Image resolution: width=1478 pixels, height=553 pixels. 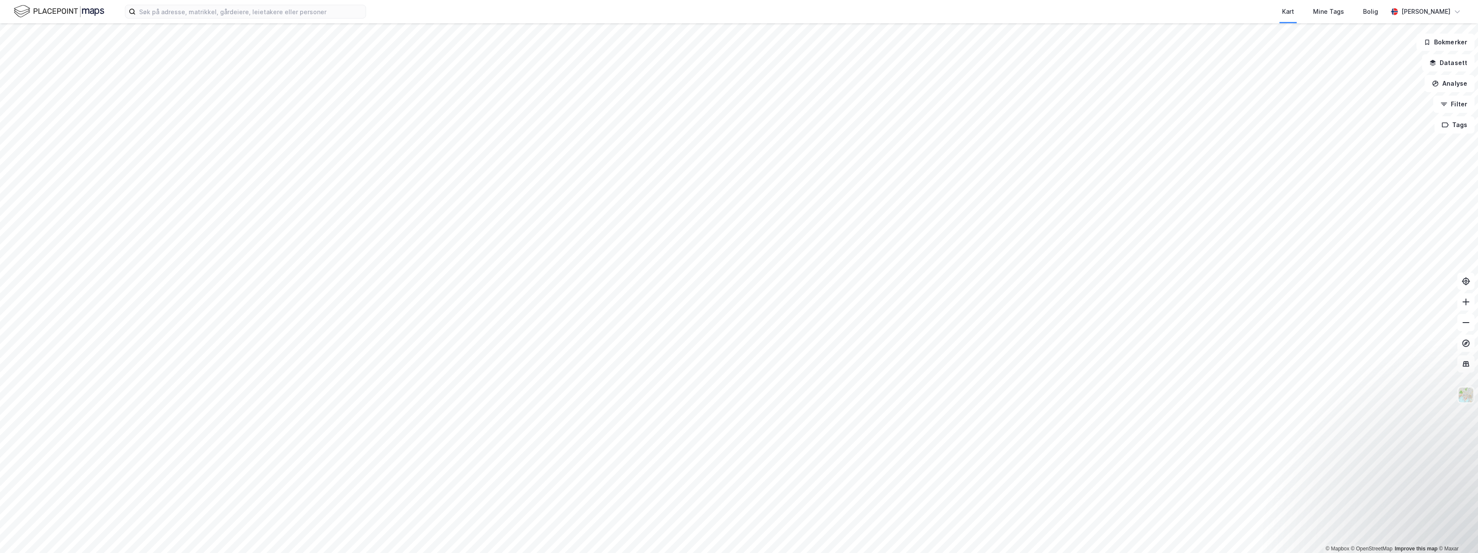 I want to click on a: Mapbox, so click(x=1337, y=549).